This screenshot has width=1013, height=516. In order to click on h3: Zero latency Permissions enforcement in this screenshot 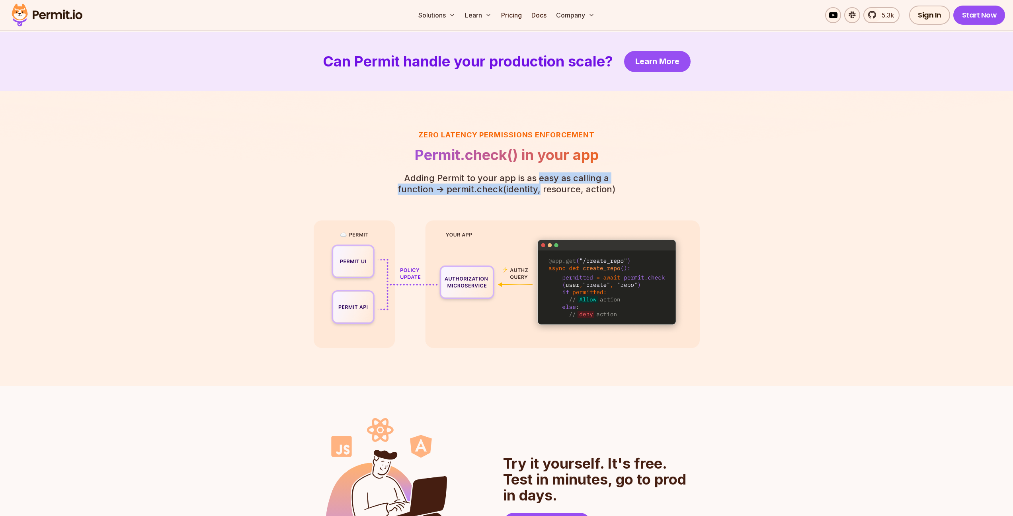, I will do `click(507, 135)`.